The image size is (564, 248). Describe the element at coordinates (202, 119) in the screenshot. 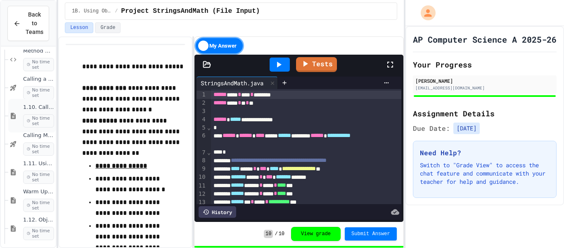

I see `div: 4` at that location.